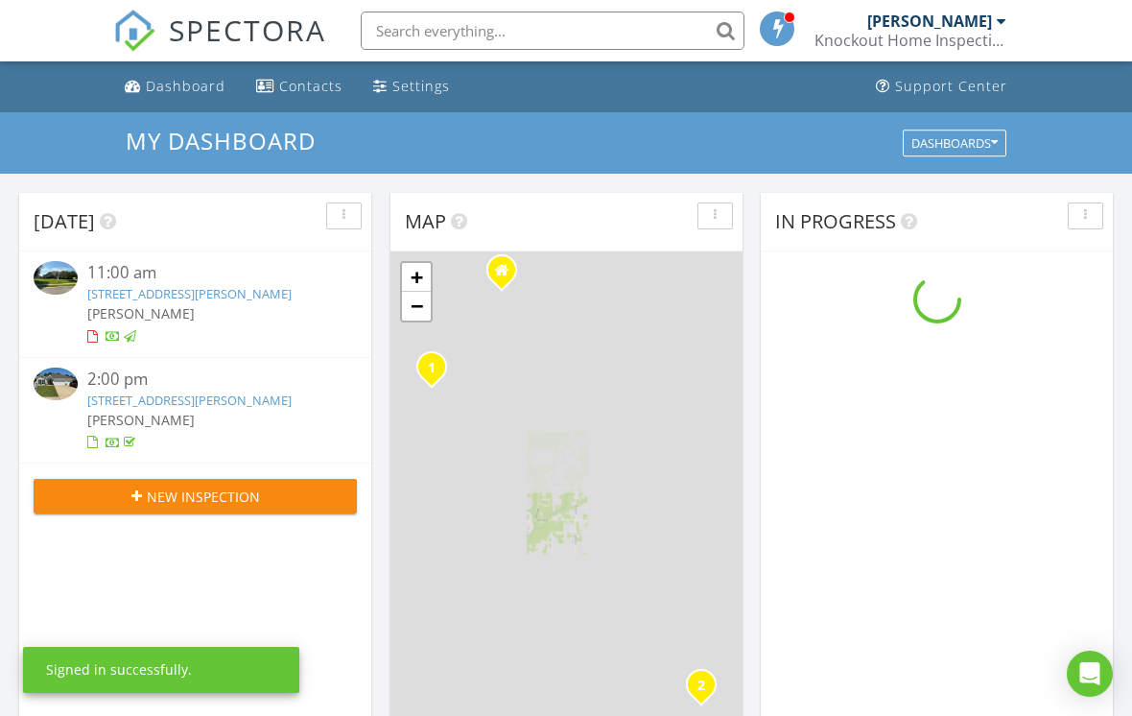 The width and height of the screenshot is (1132, 716). I want to click on a: Settings, so click(412, 86).